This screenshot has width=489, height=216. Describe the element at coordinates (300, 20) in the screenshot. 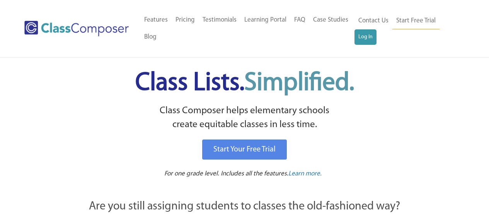

I see `a: FAQ` at that location.